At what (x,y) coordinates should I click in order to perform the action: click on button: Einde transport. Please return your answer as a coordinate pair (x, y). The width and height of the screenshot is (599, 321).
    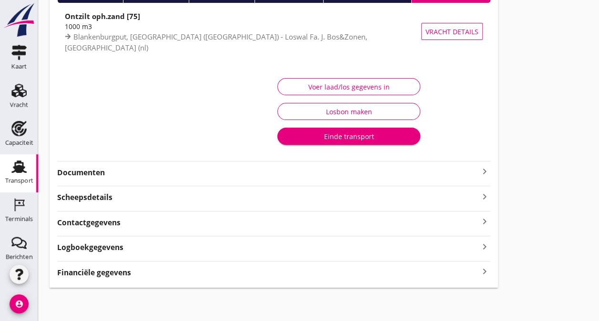
    Looking at the image, I should click on (349, 136).